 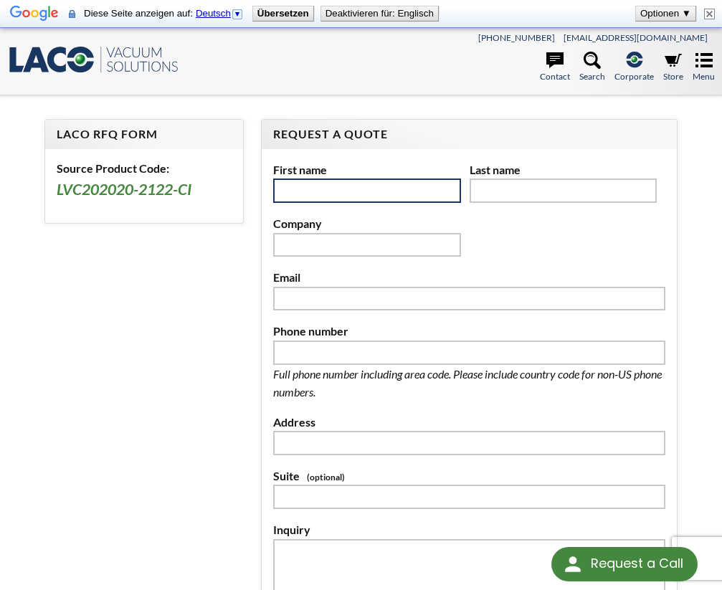 What do you see at coordinates (144, 134) in the screenshot?
I see `h4: LACO RFQ Form` at bounding box center [144, 134].